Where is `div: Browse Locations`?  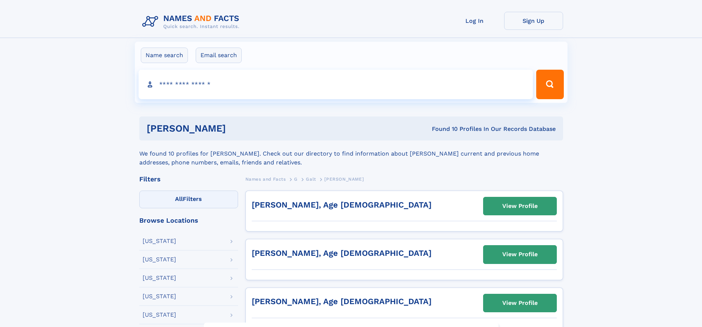
div: Browse Locations is located at coordinates (189, 220).